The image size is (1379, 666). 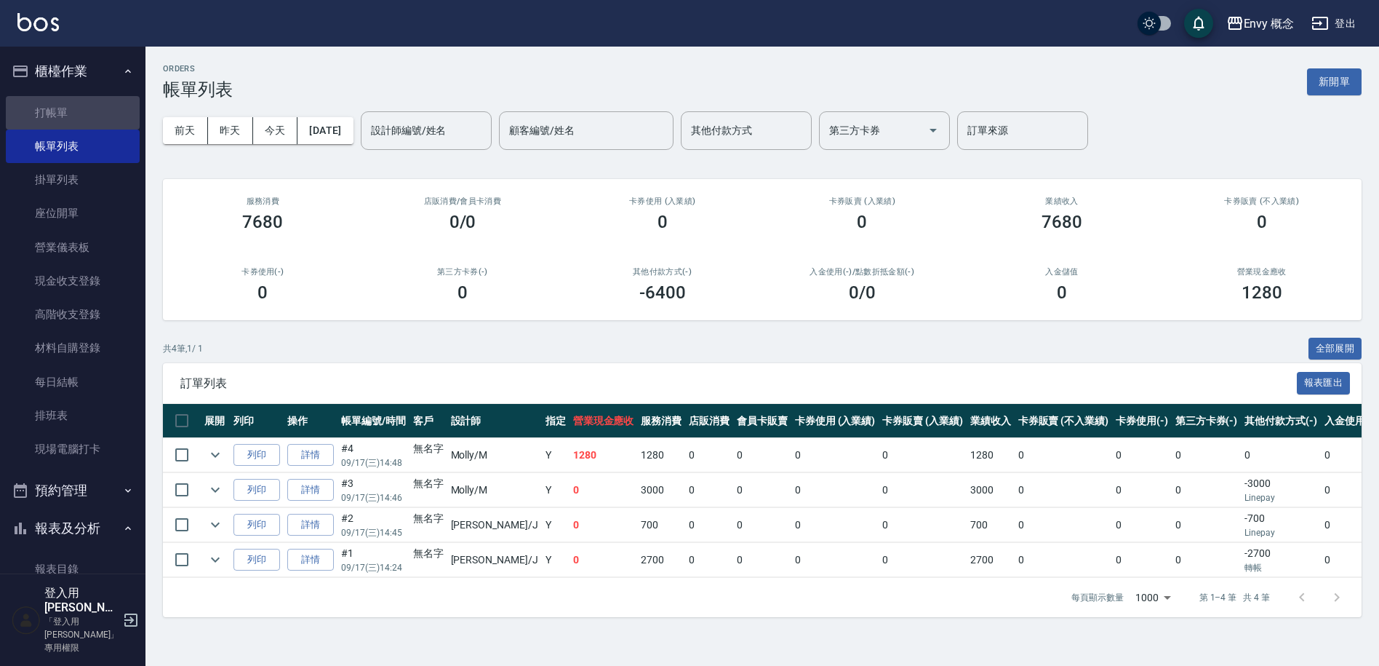 What do you see at coordinates (198, 68) in the screenshot?
I see `h2: ORDERS` at bounding box center [198, 68].